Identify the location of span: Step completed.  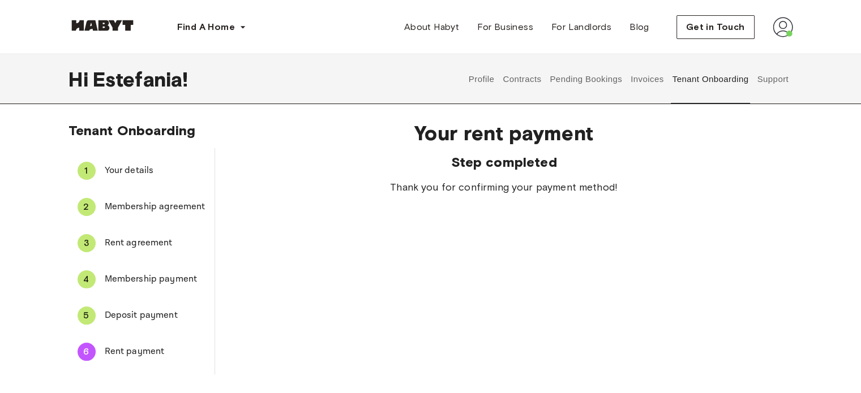
(504, 162).